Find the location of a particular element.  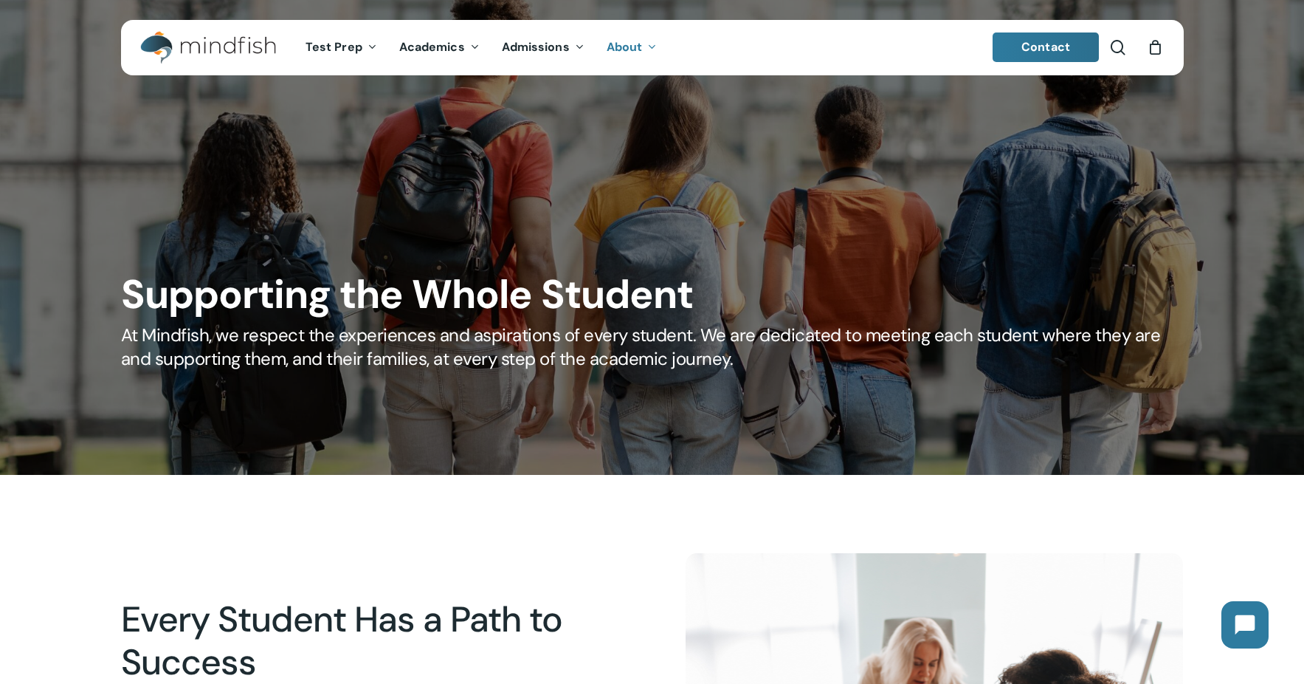

span: Test Prep is located at coordinates (334, 47).